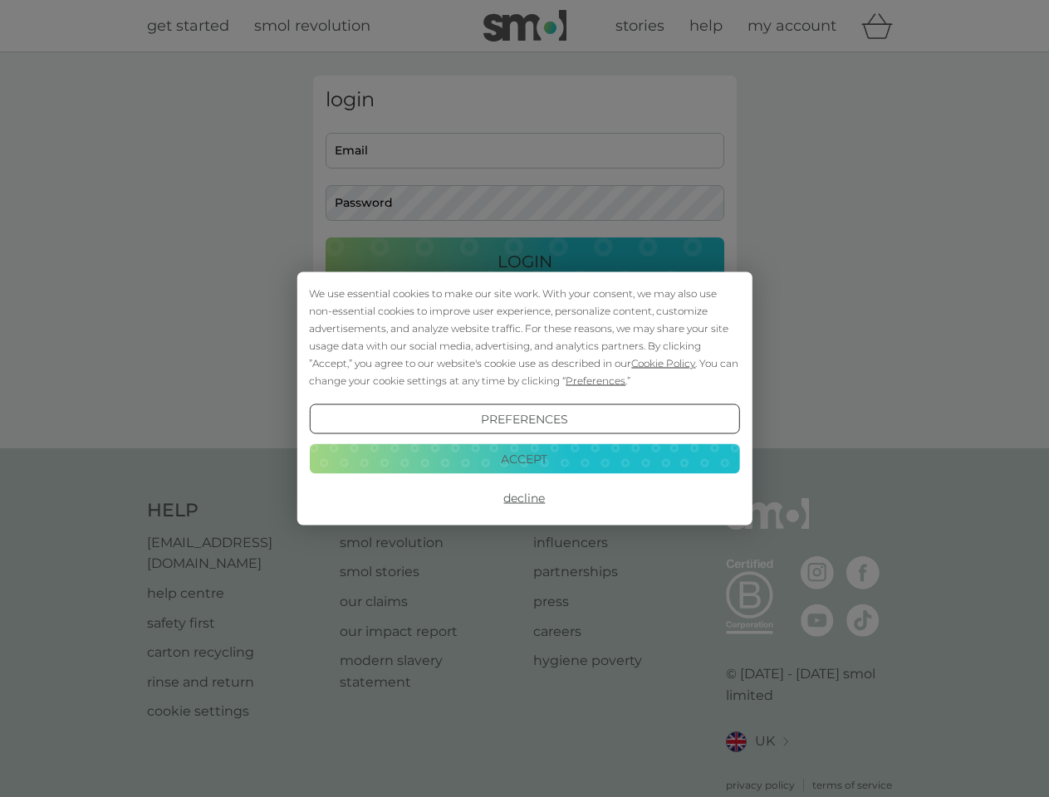 This screenshot has width=1049, height=797. I want to click on span: Preferences, so click(596, 380).